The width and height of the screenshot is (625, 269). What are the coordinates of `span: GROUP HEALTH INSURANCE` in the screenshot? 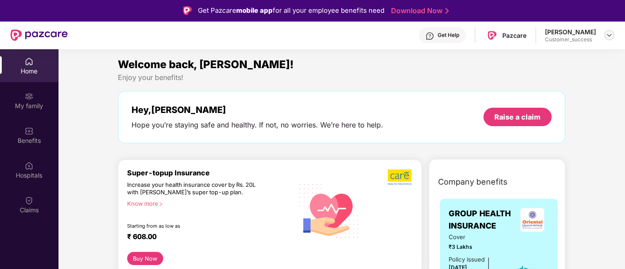 It's located at (482, 220).